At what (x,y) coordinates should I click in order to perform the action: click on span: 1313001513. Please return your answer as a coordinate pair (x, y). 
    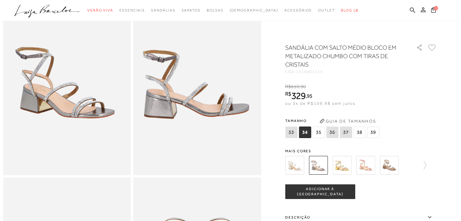
    Looking at the image, I should click on (310, 72).